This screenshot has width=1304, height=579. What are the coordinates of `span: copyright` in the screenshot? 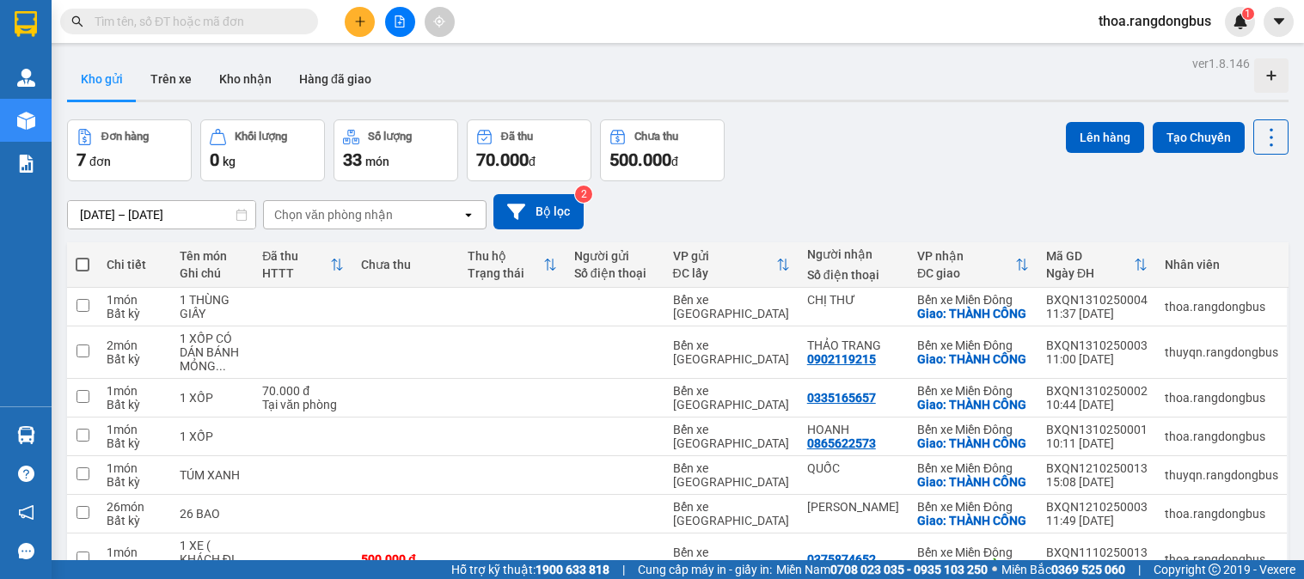 It's located at (1215, 570).